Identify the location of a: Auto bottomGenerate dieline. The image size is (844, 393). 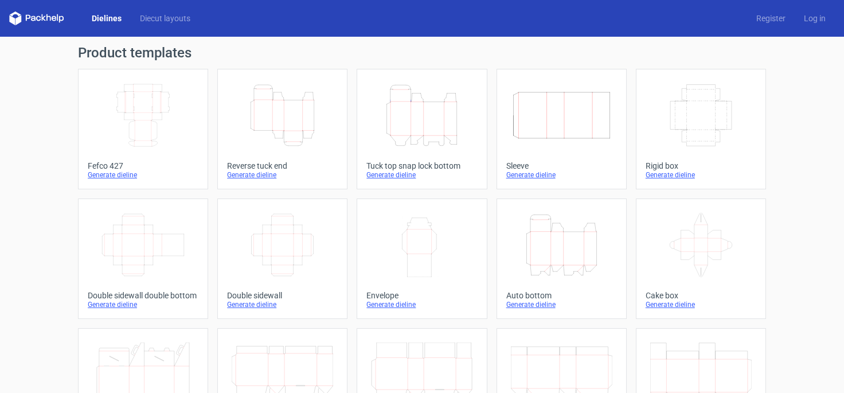
(561, 259).